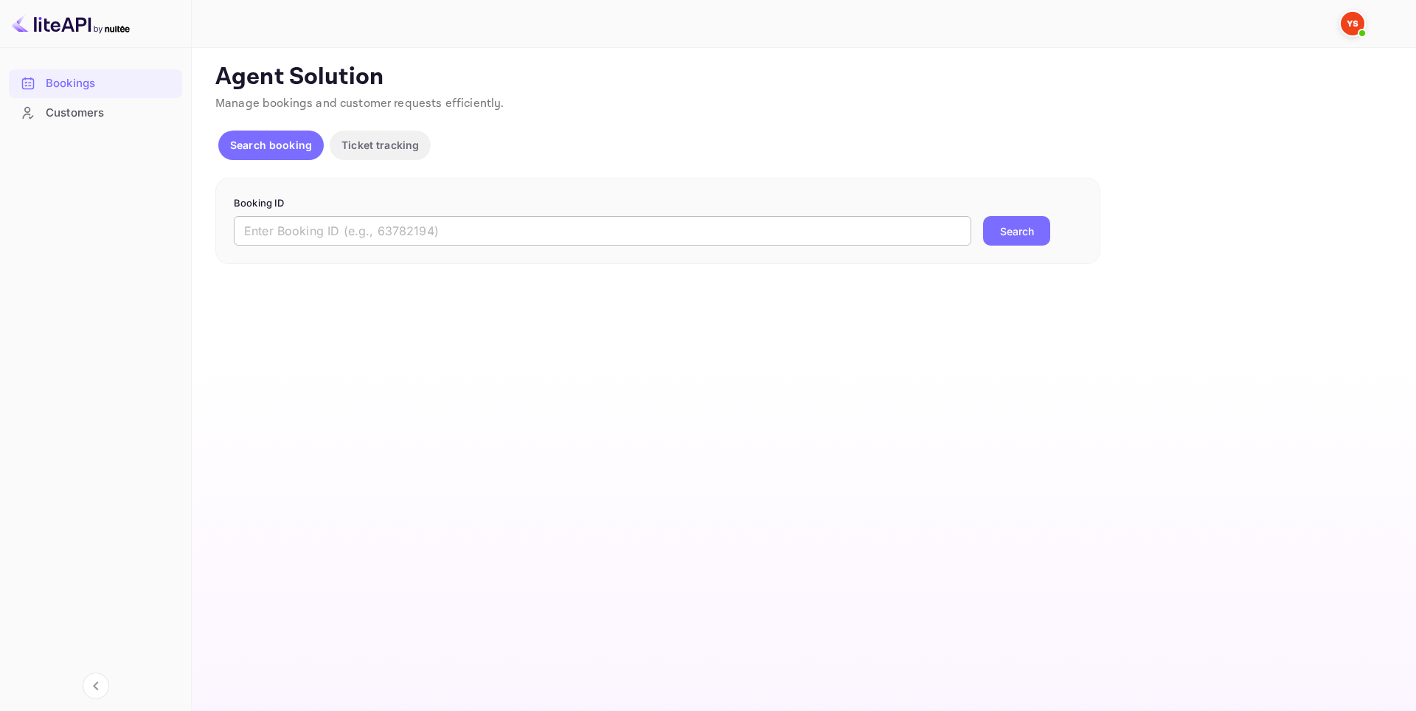  I want to click on img: LiteAPI logo, so click(71, 24).